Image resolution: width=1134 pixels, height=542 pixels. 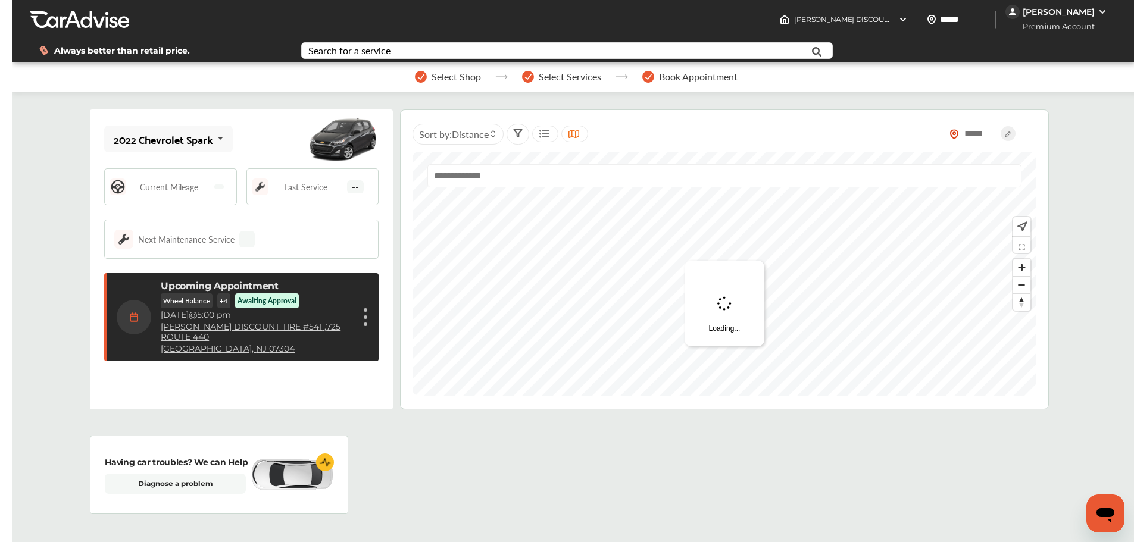 I want to click on img: WGsFRI8htEPBVLJbROoPRyZpYNWhNONpIPPETTm6eUC0GeLEiAAAAAElFTkSuQmCC, so click(x=1102, y=12).